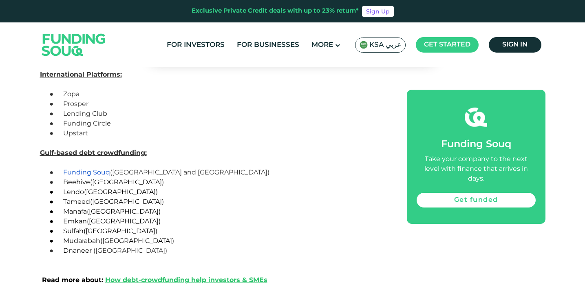 The height and width of the screenshot is (298, 585). I want to click on a: Funding Souq, so click(86, 172).